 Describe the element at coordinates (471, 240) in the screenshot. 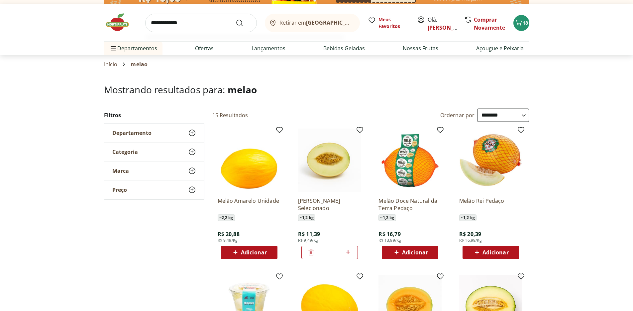

I see `span: R$ 16,99/Kg` at that location.